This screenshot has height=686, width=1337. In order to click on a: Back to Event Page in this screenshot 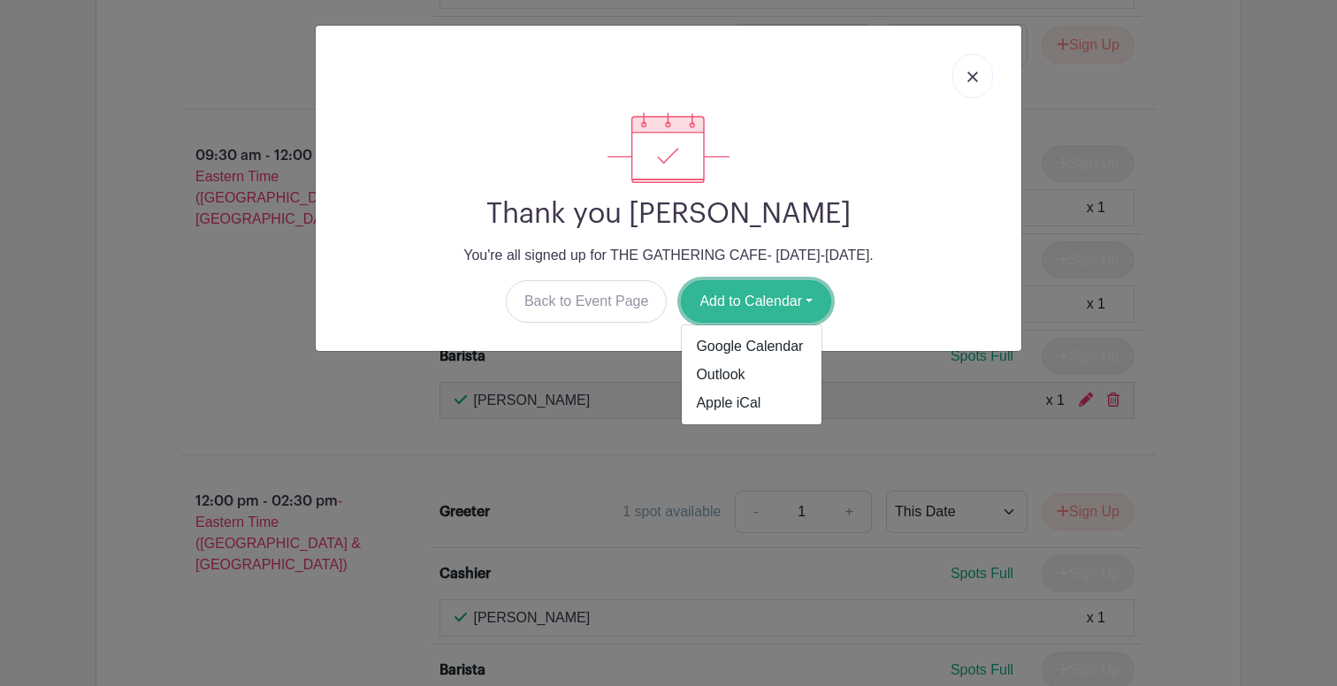, I will do `click(586, 302)`.